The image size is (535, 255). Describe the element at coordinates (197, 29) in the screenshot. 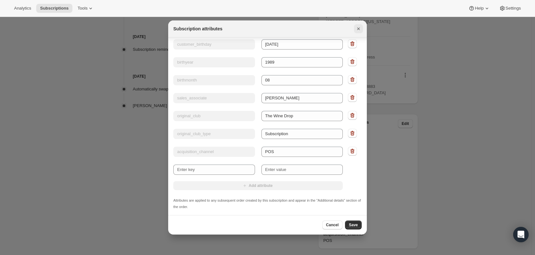

I see `h2: Subscription attributes` at that location.